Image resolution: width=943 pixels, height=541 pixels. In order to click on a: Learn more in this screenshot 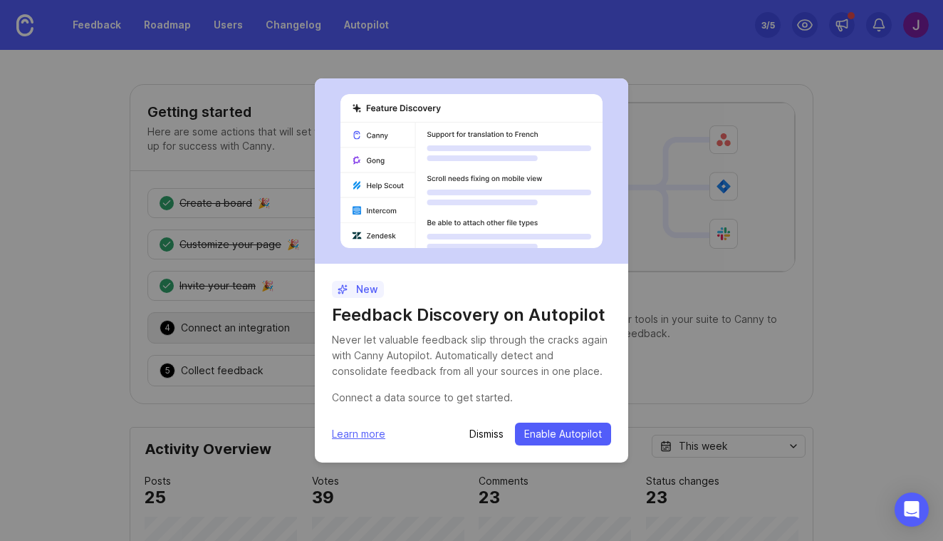, I will do `click(358, 434)`.